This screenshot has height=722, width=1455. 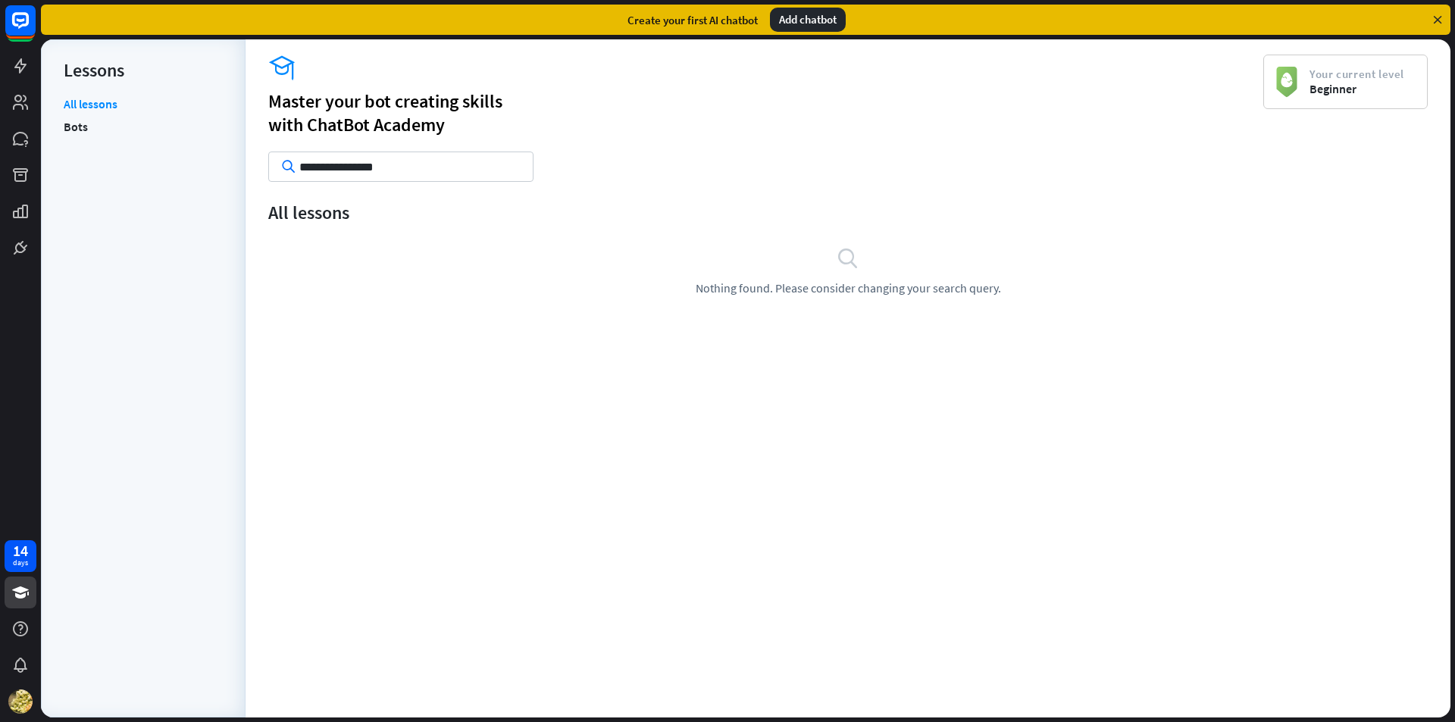 What do you see at coordinates (76, 127) in the screenshot?
I see `a: Bots` at bounding box center [76, 127].